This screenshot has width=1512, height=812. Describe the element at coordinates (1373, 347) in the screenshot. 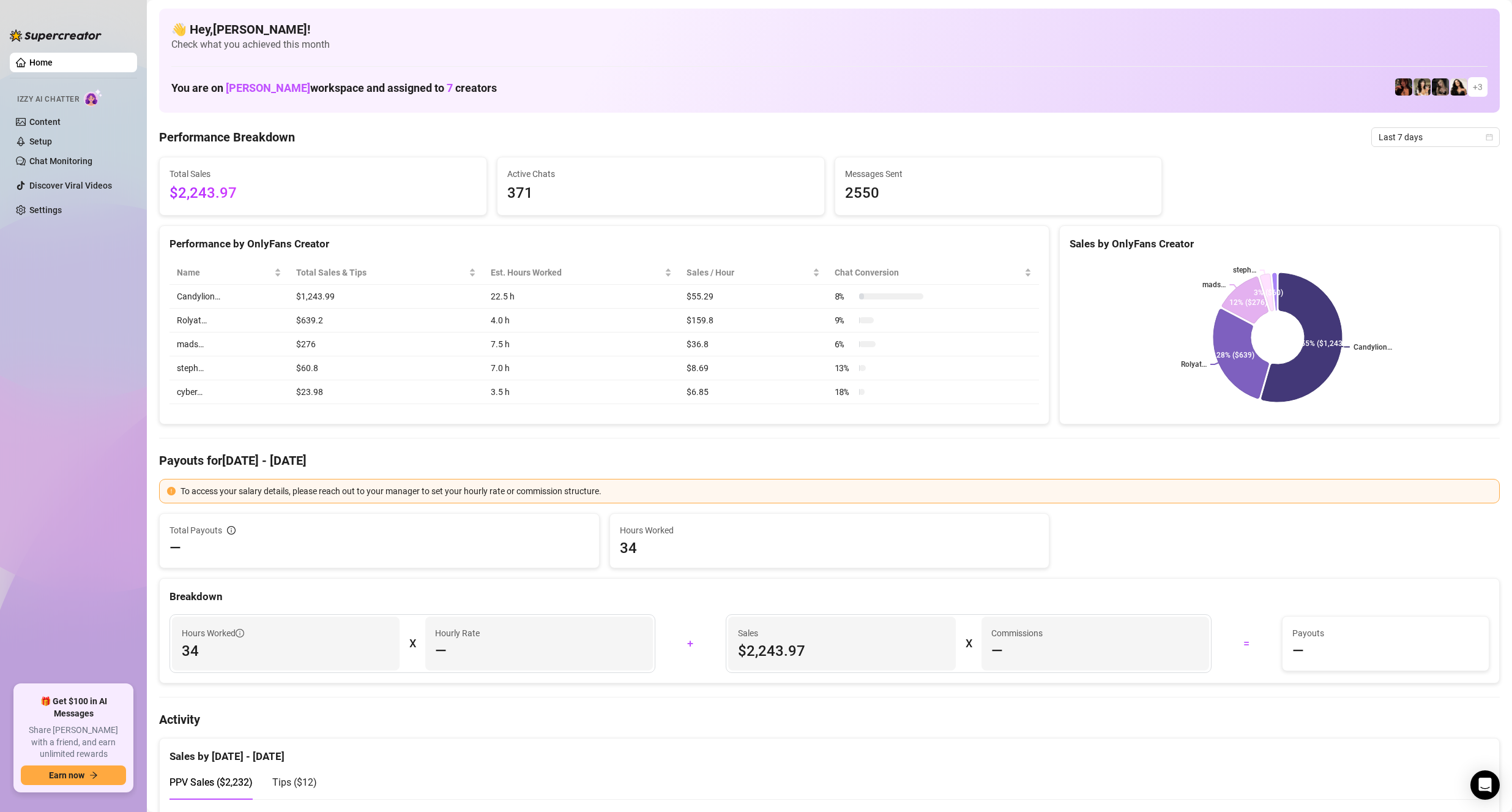

I see `text: Candylion…` at that location.